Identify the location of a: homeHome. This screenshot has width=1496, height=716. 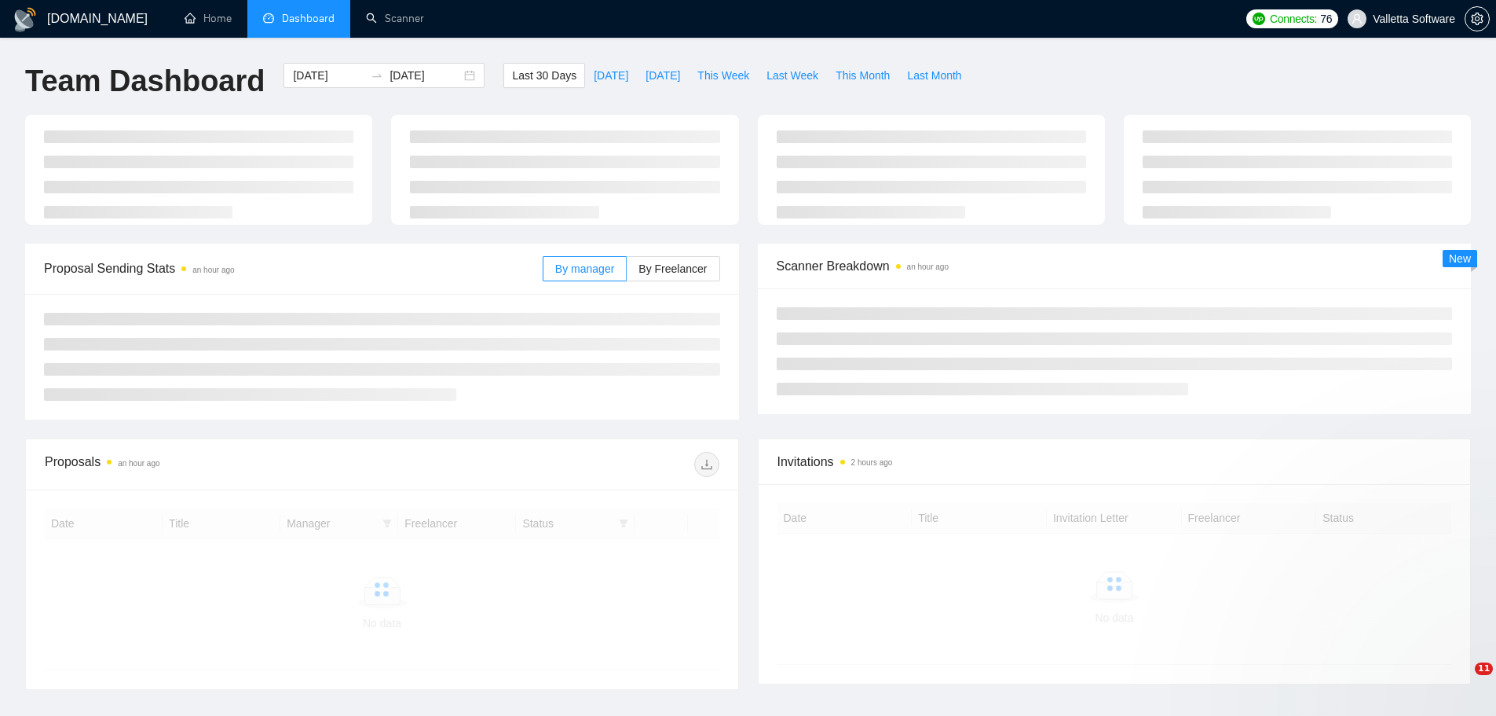
(208, 18).